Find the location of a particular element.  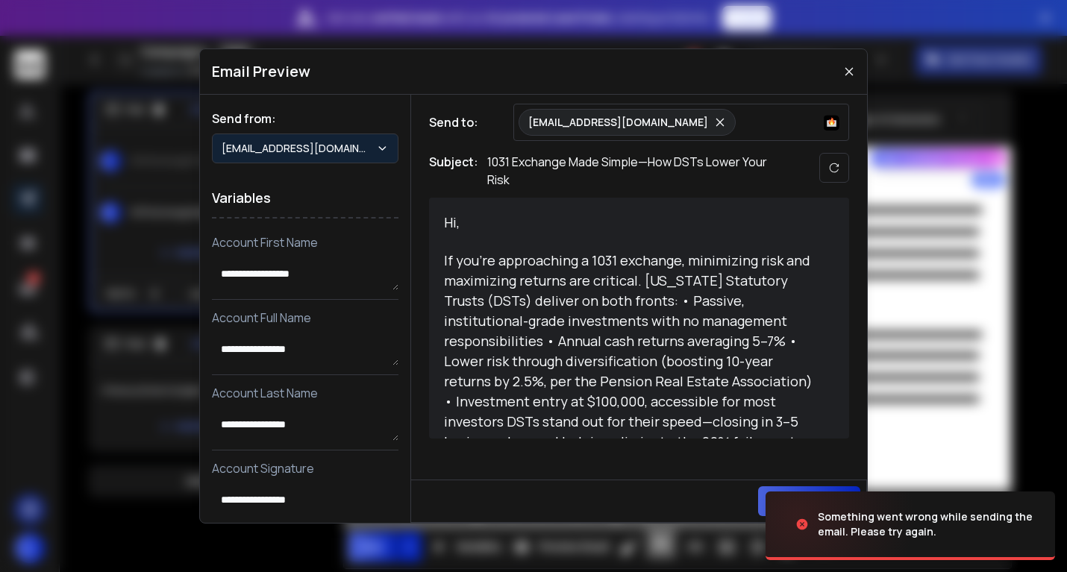

h1: Variables is located at coordinates (305, 199).